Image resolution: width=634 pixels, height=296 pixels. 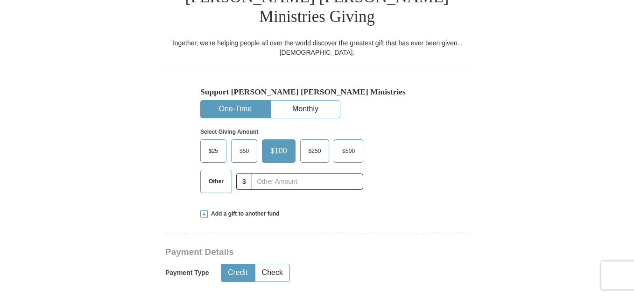 What do you see at coordinates (348, 151) in the screenshot?
I see `span: $500` at bounding box center [348, 151].